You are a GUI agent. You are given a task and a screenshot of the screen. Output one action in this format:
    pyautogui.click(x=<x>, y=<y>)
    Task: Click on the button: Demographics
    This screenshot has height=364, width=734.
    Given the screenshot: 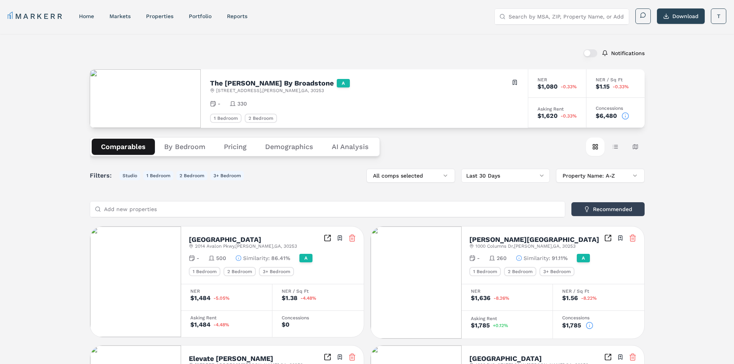 What is the action you would take?
    pyautogui.click(x=289, y=147)
    